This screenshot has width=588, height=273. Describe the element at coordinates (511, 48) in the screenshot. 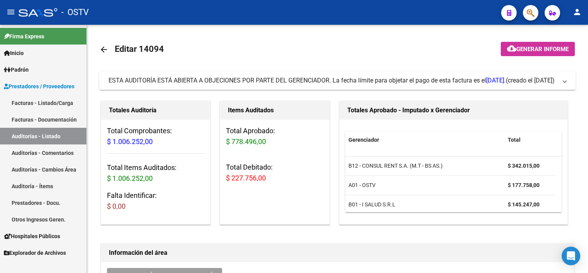

I see `mat-icon: cloud_download` at that location.